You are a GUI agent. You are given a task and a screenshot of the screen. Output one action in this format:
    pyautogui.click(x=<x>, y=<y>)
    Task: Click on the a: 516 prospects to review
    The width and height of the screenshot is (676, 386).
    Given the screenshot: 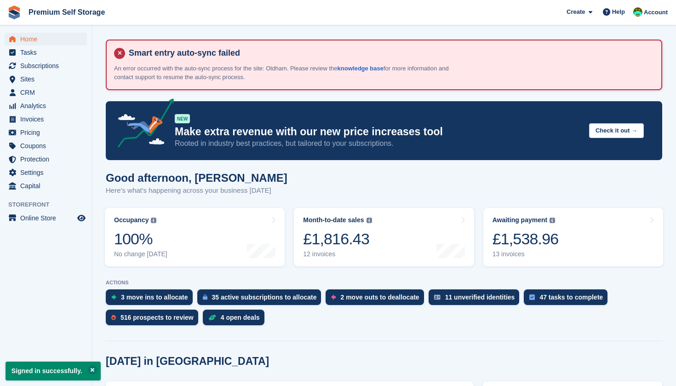 What is the action you would take?
    pyautogui.click(x=154, y=320)
    